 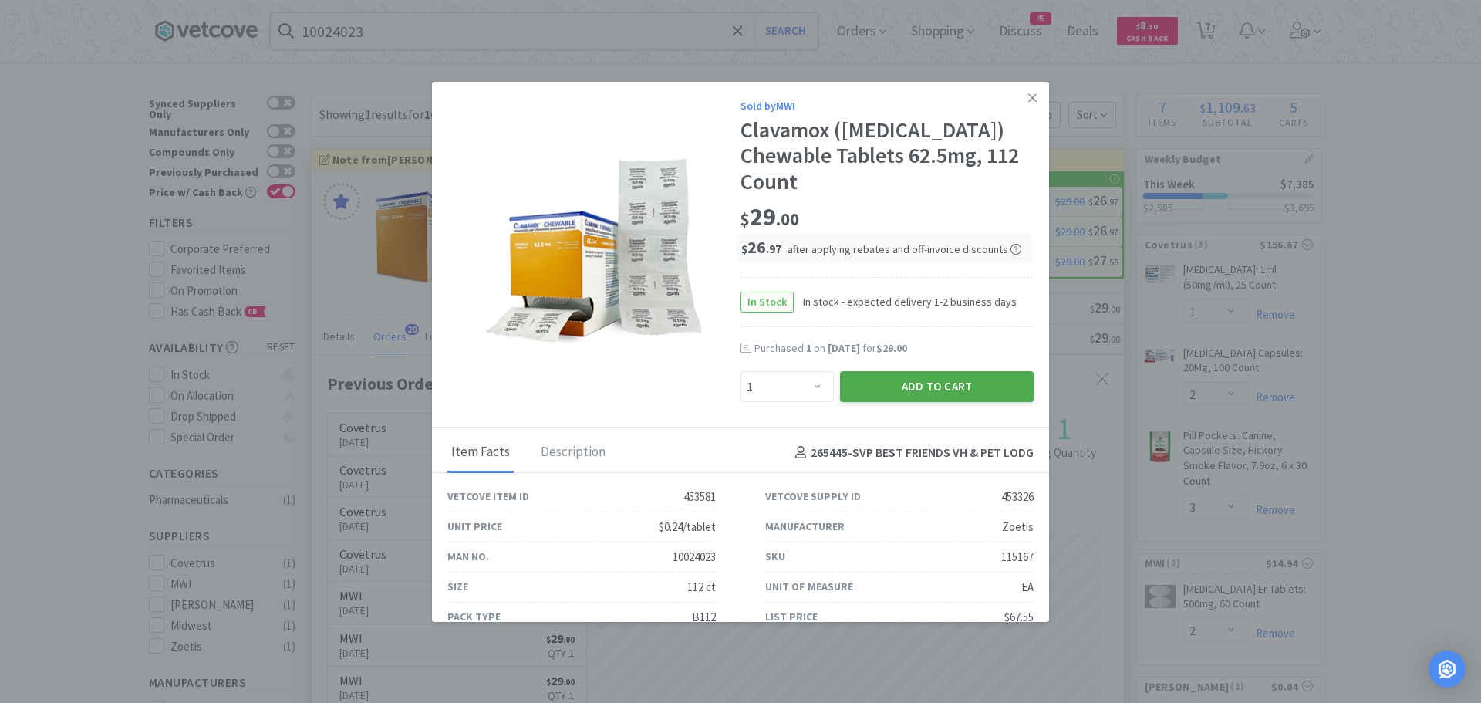 I want to click on span: 1, so click(x=809, y=348).